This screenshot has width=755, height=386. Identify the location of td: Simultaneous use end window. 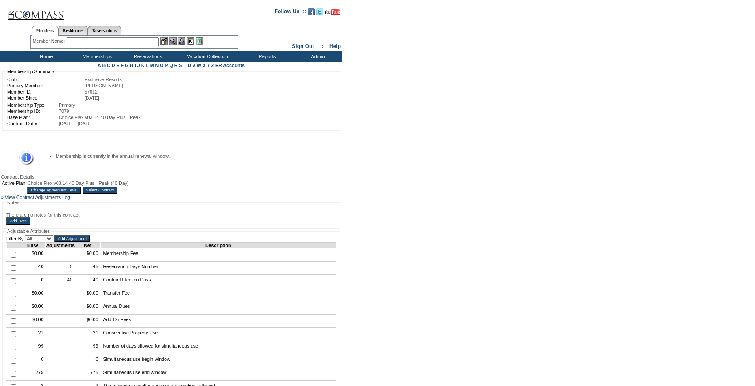
(218, 374).